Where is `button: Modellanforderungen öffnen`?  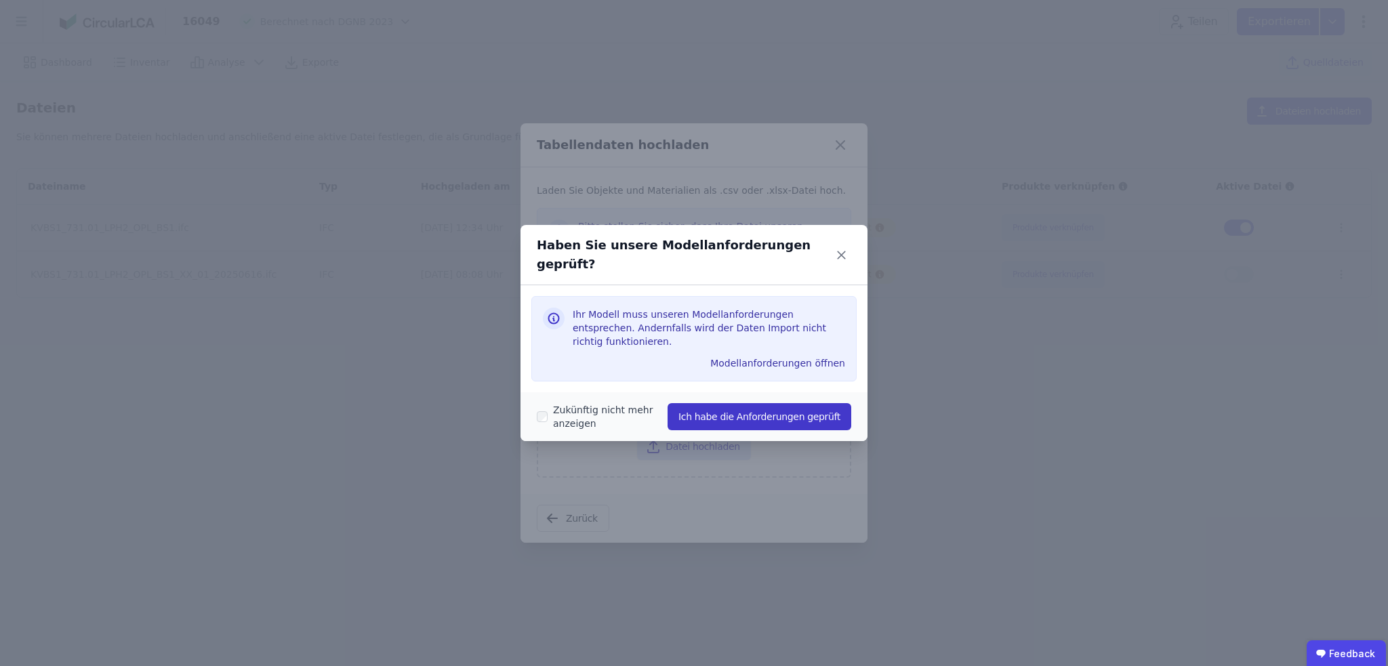 button: Modellanforderungen öffnen is located at coordinates (778, 363).